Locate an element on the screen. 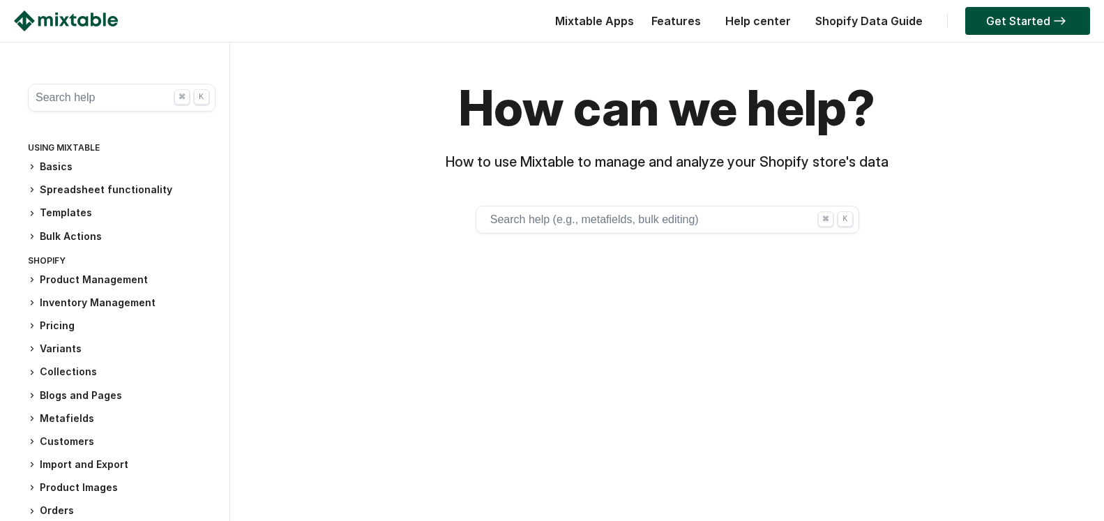 Image resolution: width=1104 pixels, height=521 pixels. h3: Customers is located at coordinates (121, 441).